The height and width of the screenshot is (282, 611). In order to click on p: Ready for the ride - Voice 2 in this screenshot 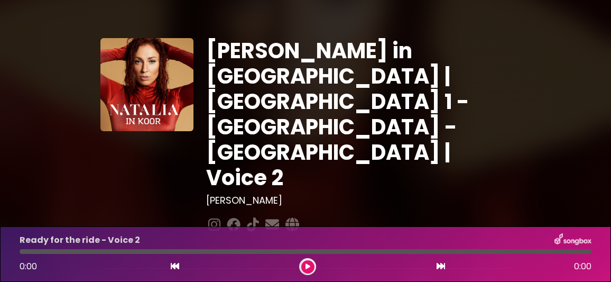, I will do `click(80, 240)`.